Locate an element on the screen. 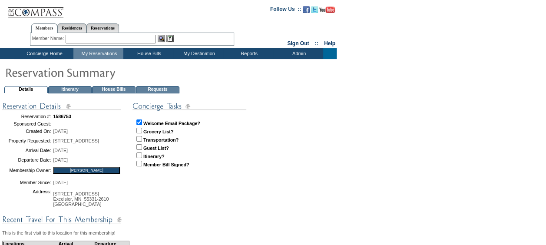 The image size is (546, 245). strong: Package? is located at coordinates (190, 123).